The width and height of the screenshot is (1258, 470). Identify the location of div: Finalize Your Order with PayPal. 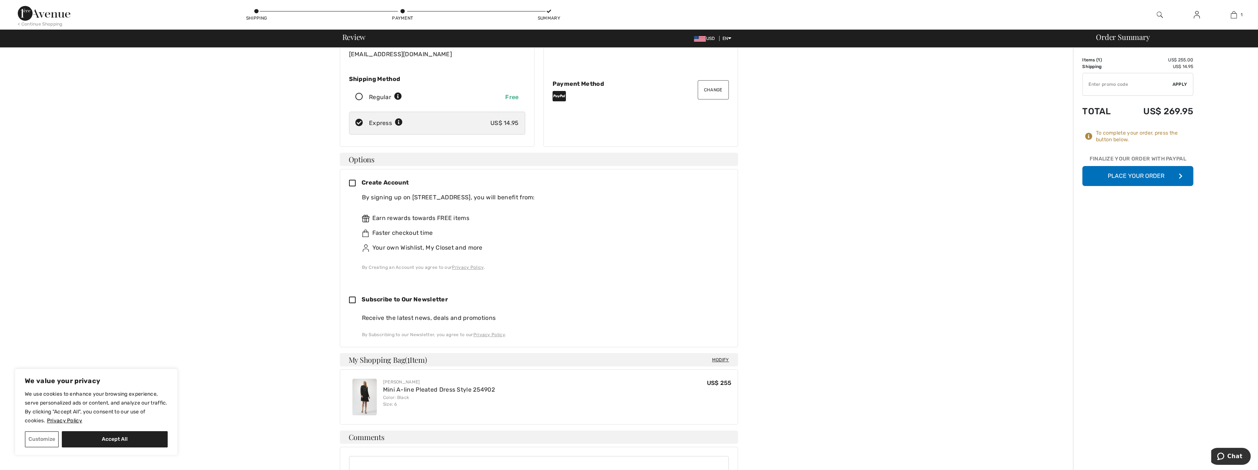
(1138, 161).